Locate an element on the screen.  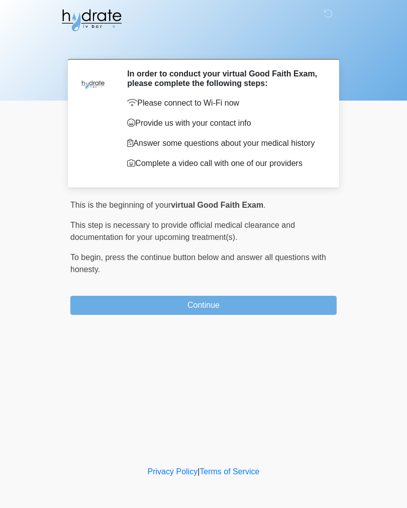
p: Please connect to Wi-Fi now is located at coordinates (224, 103).